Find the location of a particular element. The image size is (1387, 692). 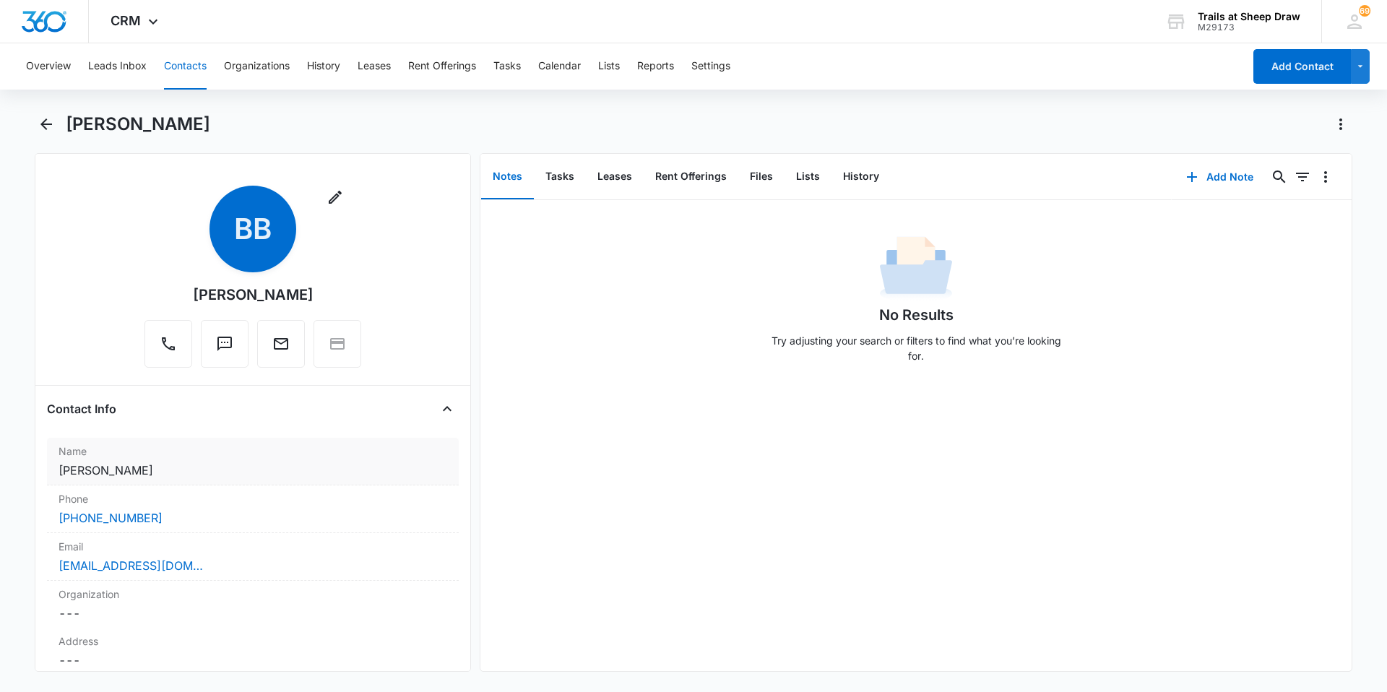

a: Call is located at coordinates (168, 348).